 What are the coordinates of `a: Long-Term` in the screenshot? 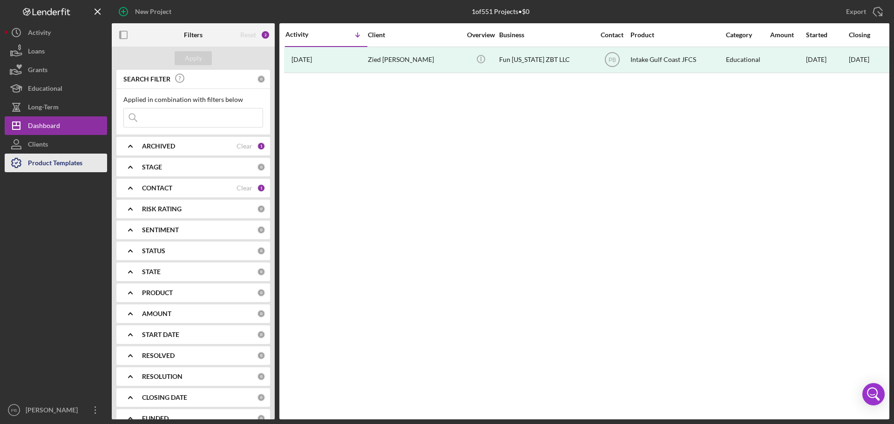 It's located at (56, 107).